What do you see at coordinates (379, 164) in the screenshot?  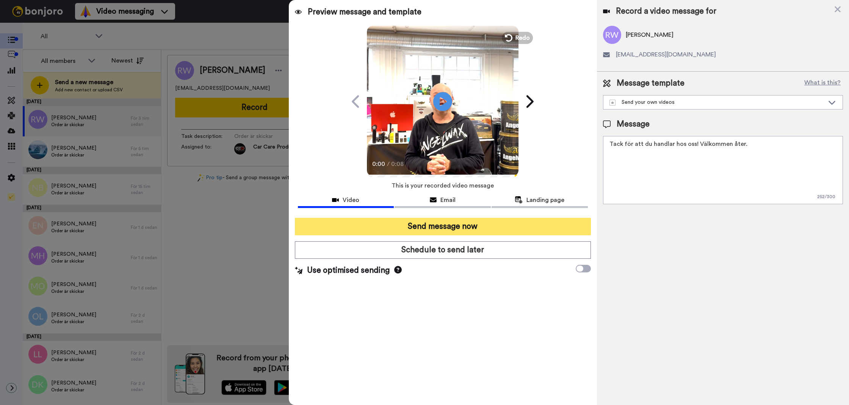 I see `span: 0:00` at bounding box center [379, 164].